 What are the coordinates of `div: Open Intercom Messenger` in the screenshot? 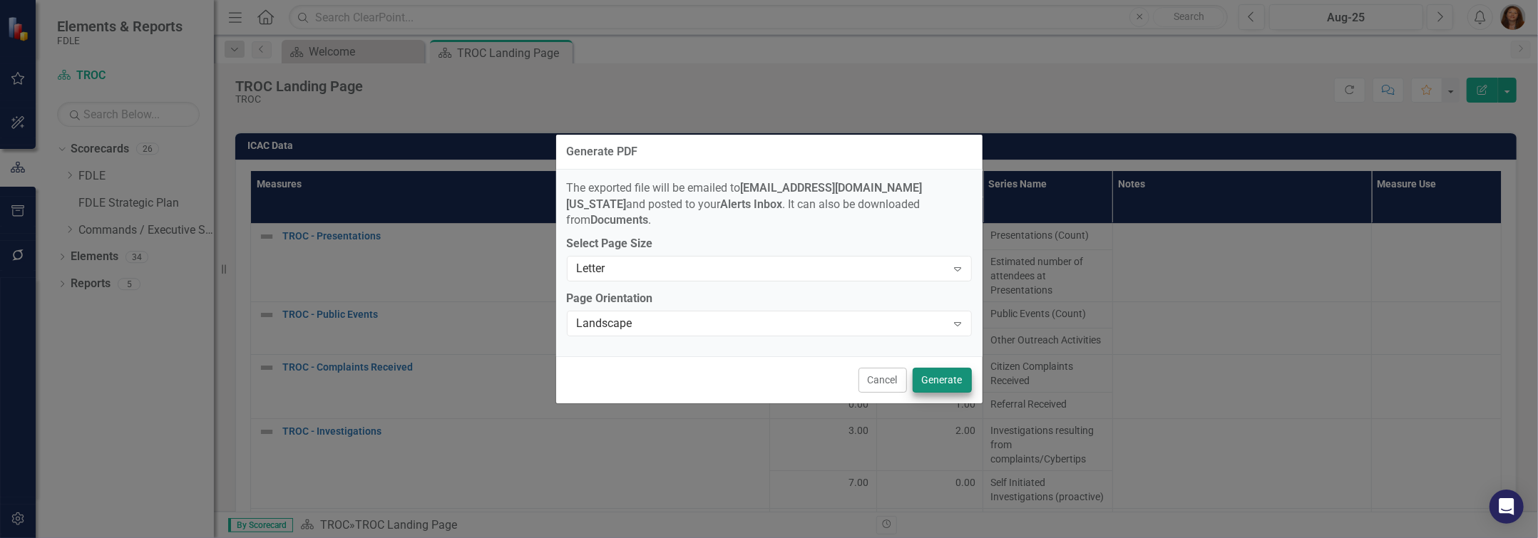 It's located at (1507, 507).